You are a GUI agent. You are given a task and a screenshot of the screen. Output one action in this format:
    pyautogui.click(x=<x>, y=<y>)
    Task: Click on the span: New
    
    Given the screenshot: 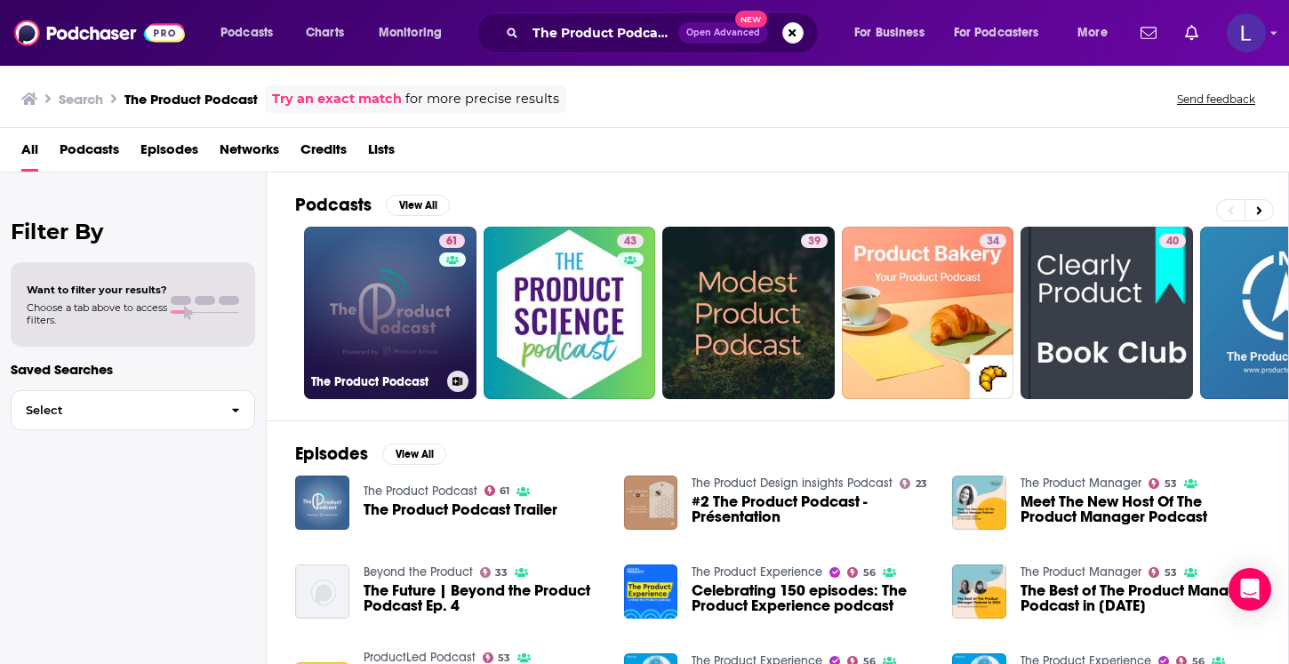 What is the action you would take?
    pyautogui.click(x=751, y=19)
    